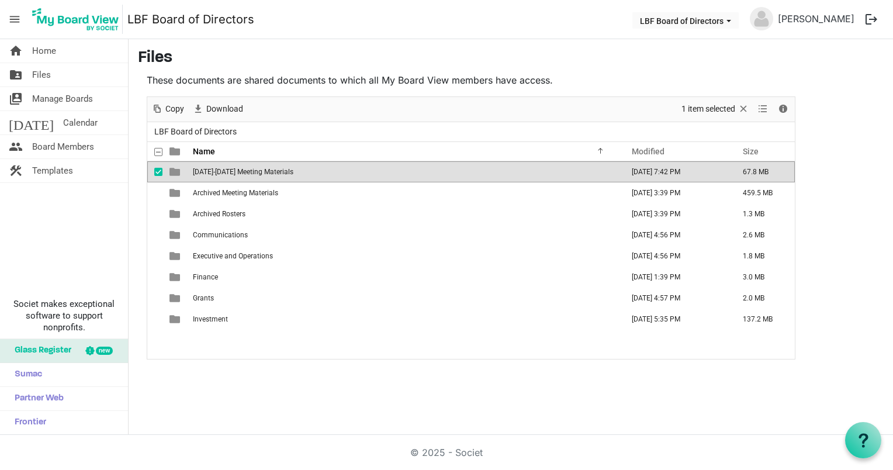 The height and width of the screenshot is (470, 893). Describe the element at coordinates (218, 109) in the screenshot. I see `button: Download` at that location.